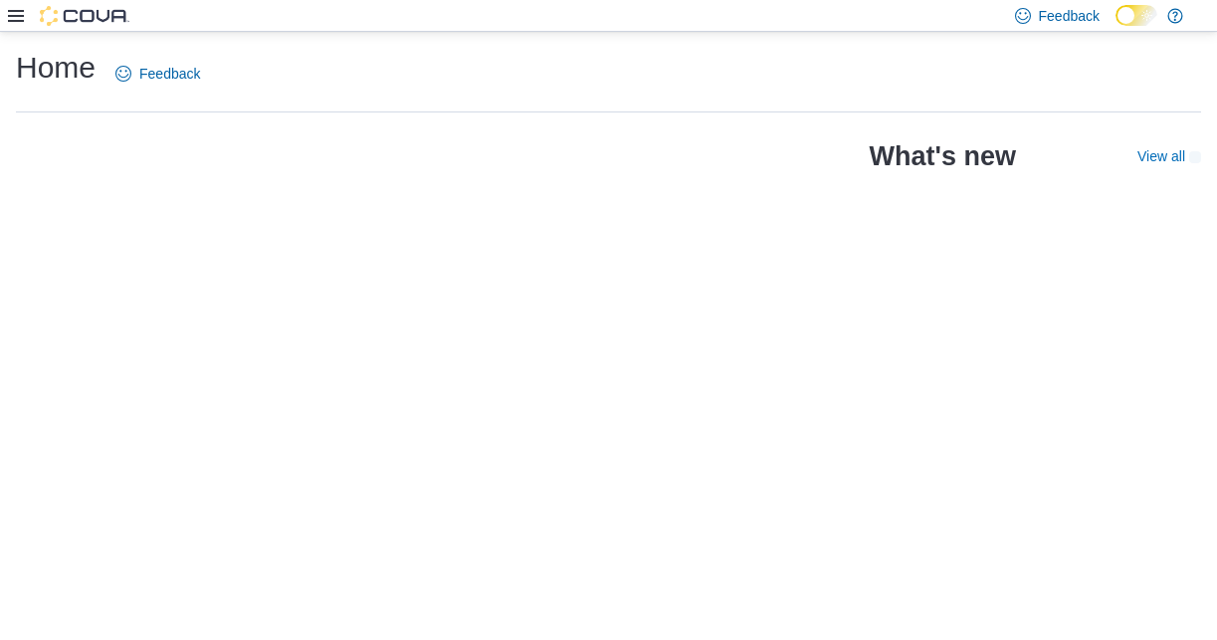  Describe the element at coordinates (1169, 156) in the screenshot. I see `a: View allExternal link` at that location.